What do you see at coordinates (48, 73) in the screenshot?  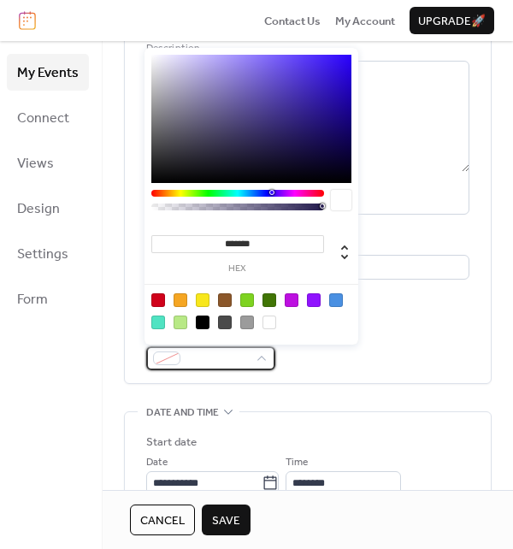 I see `span: My Events` at bounding box center [48, 73].